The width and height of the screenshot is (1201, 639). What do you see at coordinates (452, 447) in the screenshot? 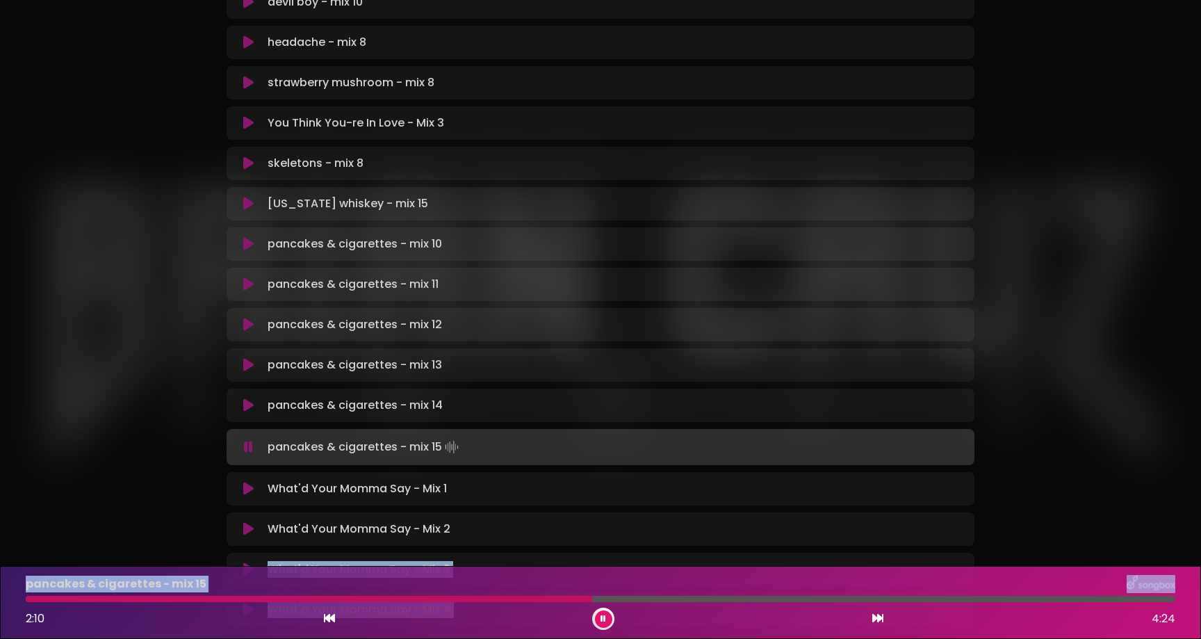
I see `img: waveform4.gif` at bounding box center [452, 447].